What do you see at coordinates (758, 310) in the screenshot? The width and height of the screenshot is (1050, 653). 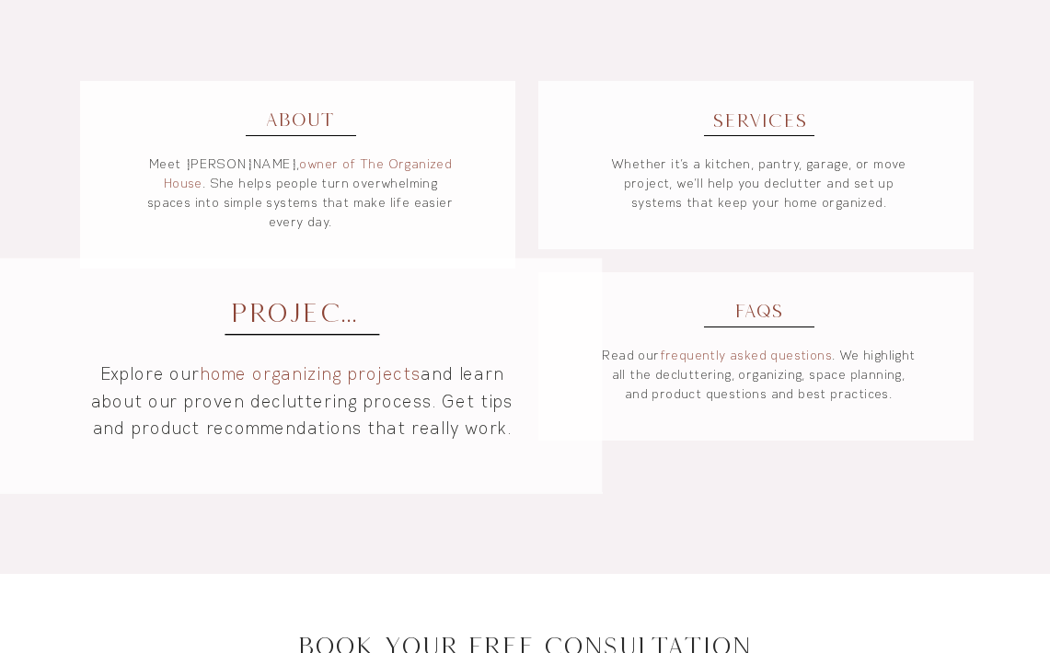 I see `span: FAQS` at bounding box center [758, 310].